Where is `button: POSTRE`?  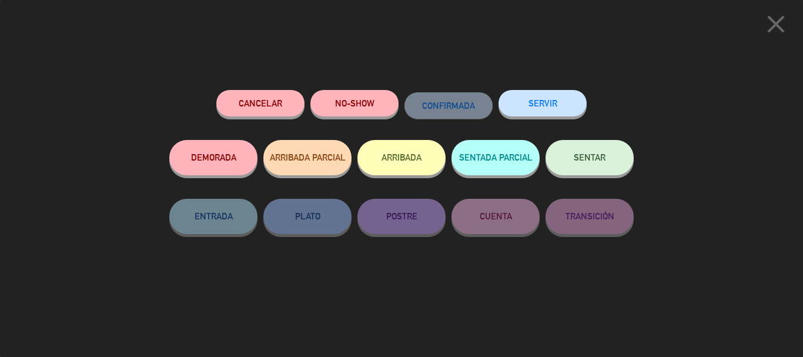 button: POSTRE is located at coordinates (402, 216).